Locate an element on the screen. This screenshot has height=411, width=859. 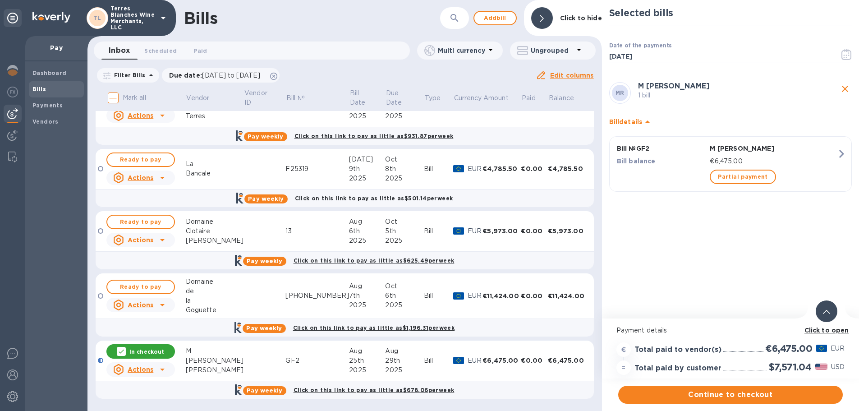
p: Bill Date is located at coordinates (361, 98).